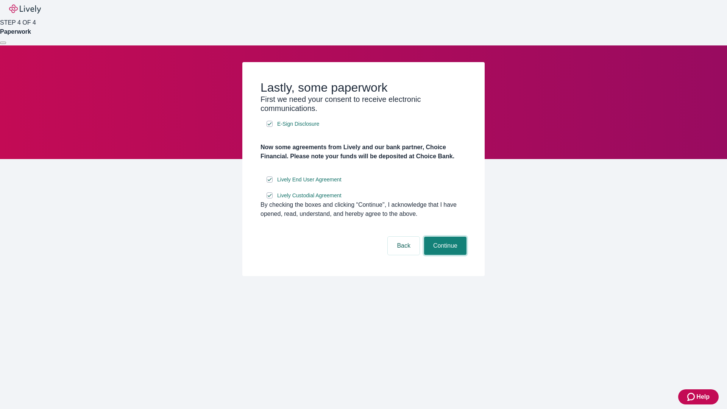  What do you see at coordinates (445, 246) in the screenshot?
I see `button: Continue` at bounding box center [445, 246].